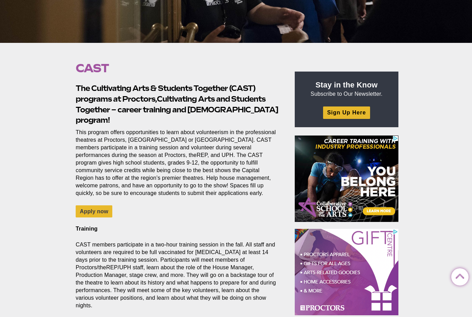 Image resolution: width=472 pixels, height=317 pixels. Describe the element at coordinates (346, 89) in the screenshot. I see `p: Subscribe to Our Newsletter.` at that location.